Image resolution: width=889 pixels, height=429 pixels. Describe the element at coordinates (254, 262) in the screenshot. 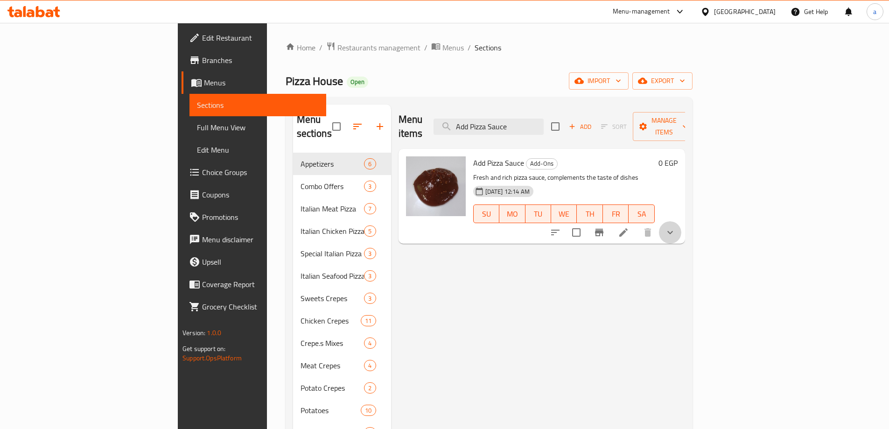

I see `a: Upsell` at that location.